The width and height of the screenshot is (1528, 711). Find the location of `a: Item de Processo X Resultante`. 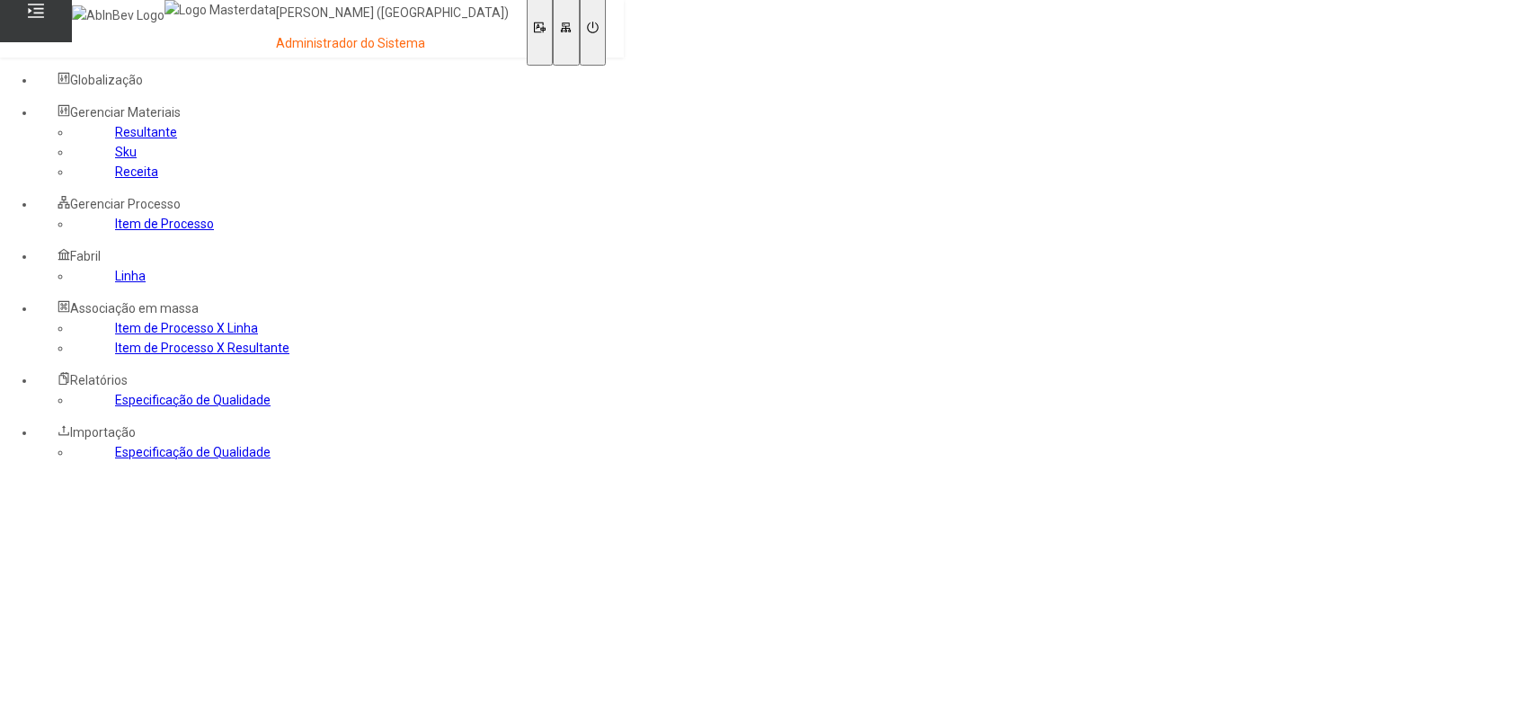

a: Item de Processo X Resultante is located at coordinates (202, 348).